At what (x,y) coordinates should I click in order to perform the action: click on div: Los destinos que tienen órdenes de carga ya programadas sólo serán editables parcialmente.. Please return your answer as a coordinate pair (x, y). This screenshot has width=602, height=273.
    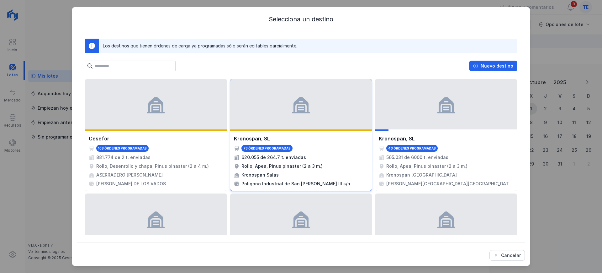
    Looking at the image, I should click on (200, 46).